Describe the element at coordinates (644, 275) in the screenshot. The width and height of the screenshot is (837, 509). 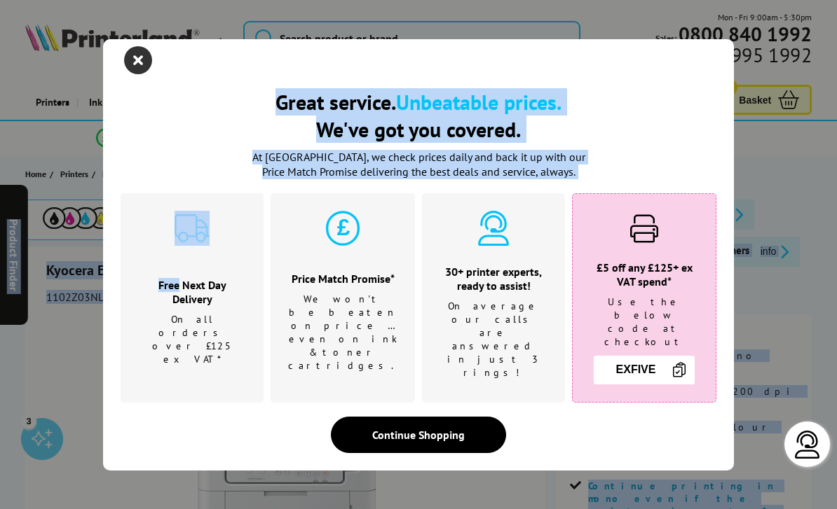
I see `h3: £5 off any £125+ ex VAT spend*` at that location.